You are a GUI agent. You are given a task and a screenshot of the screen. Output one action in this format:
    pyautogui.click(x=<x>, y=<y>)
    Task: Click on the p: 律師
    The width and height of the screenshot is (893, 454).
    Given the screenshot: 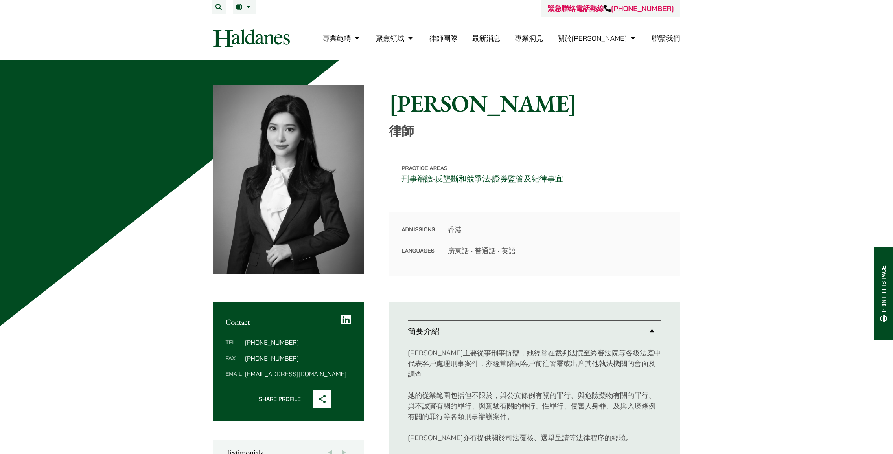 What is the action you would take?
    pyautogui.click(x=534, y=131)
    